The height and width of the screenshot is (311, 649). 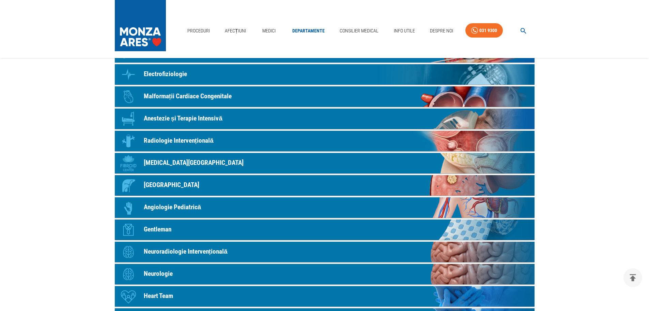 I want to click on a: IconAnestezie și Terapie Intensivă, so click(x=325, y=119).